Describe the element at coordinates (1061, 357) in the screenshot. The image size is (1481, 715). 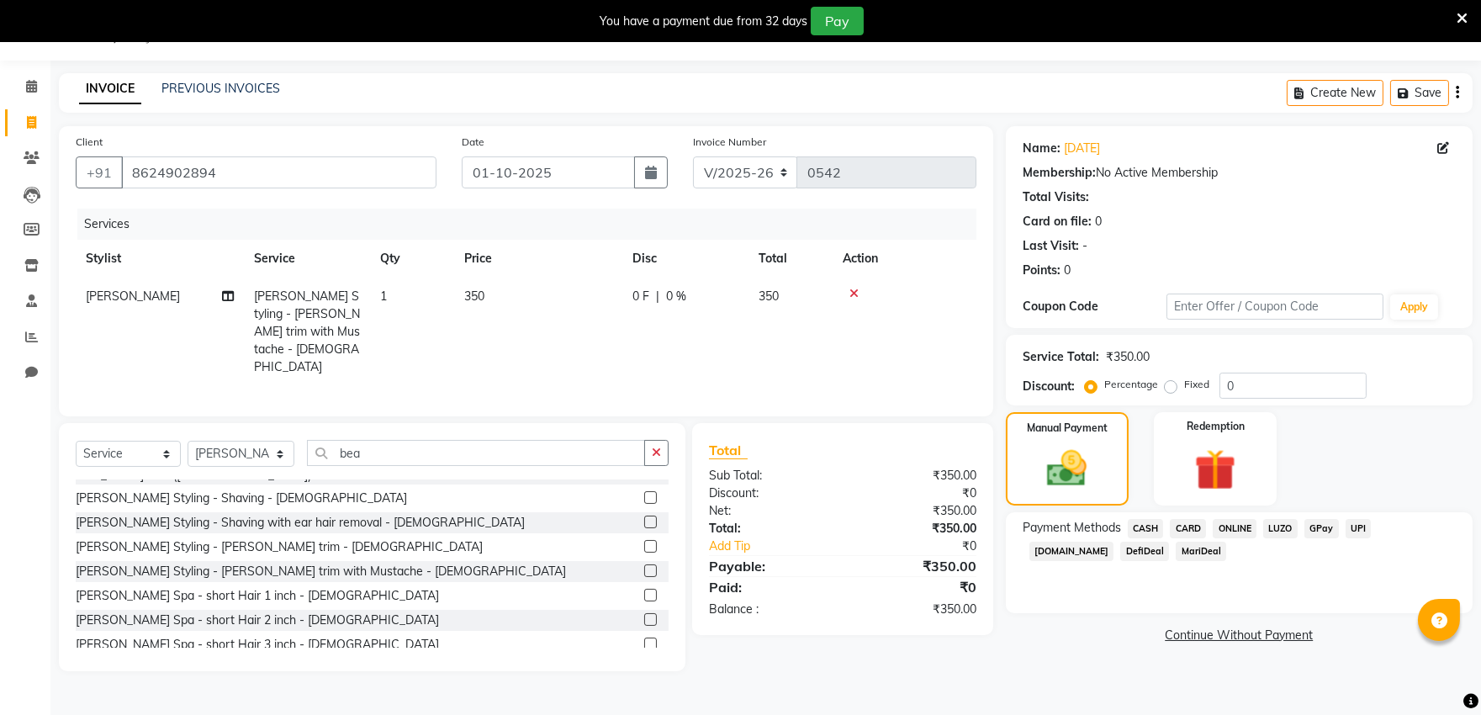
I see `div: Service Total:` at that location.